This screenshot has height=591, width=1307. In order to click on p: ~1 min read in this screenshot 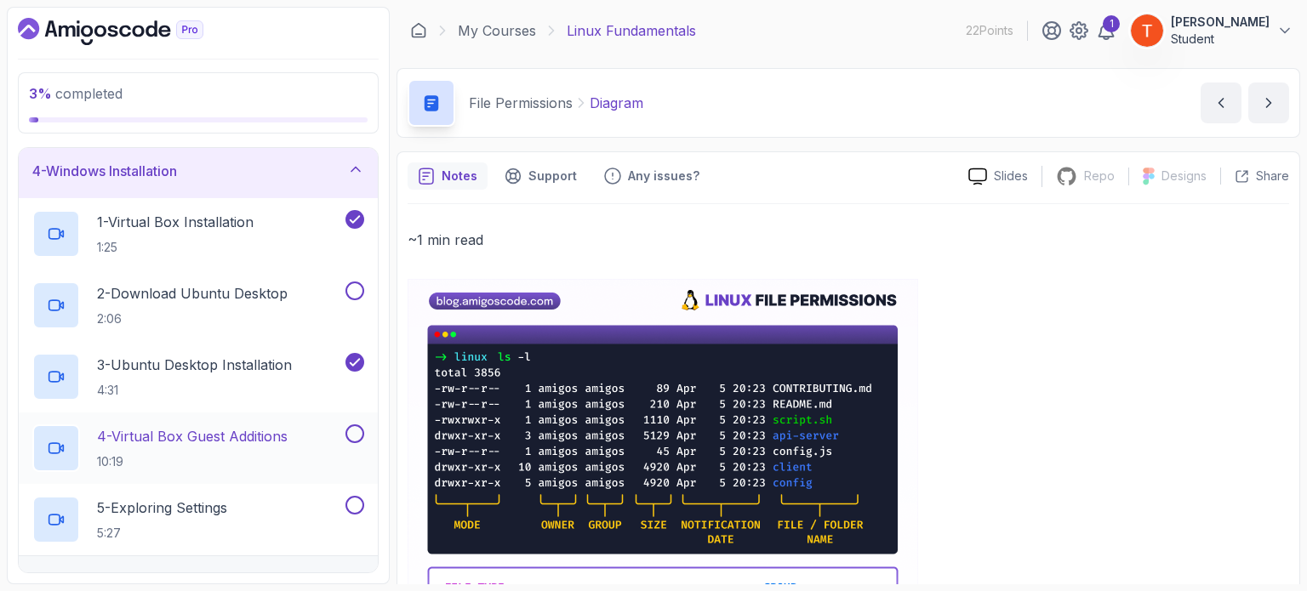, I will do `click(848, 240)`.